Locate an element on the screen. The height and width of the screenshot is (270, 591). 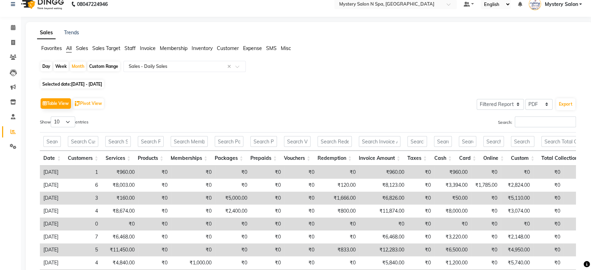
td: ₹2,824.00 is located at coordinates (517, 185).